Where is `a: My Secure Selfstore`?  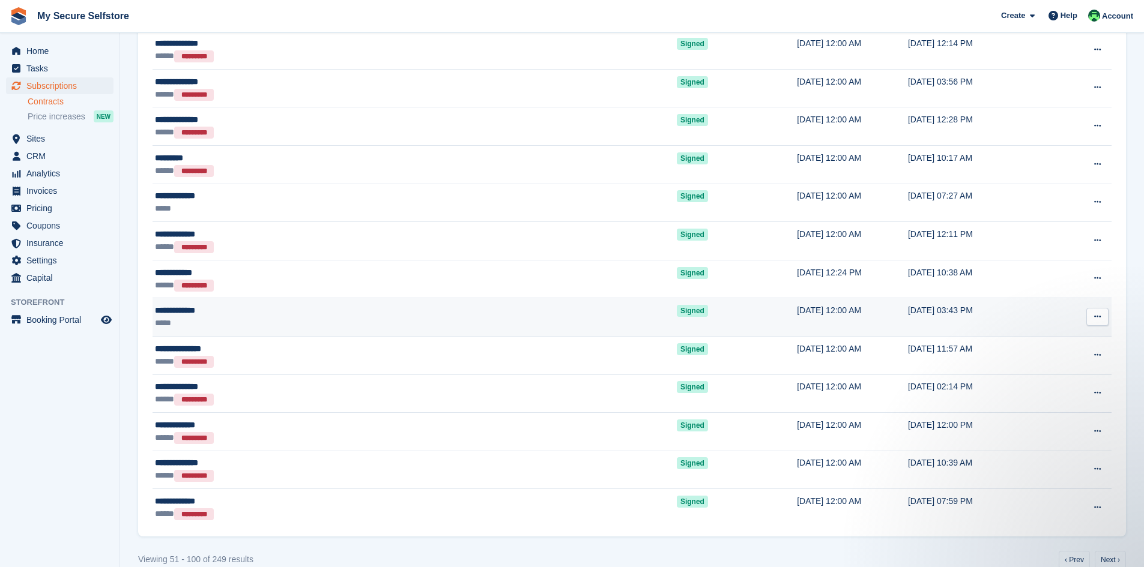
a: My Secure Selfstore is located at coordinates (83, 16).